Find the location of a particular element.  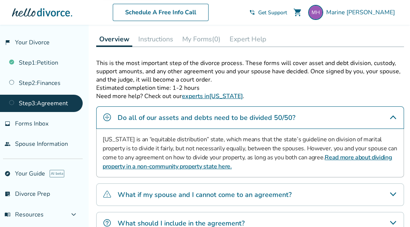

p: This is the most important step of the divorce process. These forms will cover asset and debt div... is located at coordinates (250, 71).